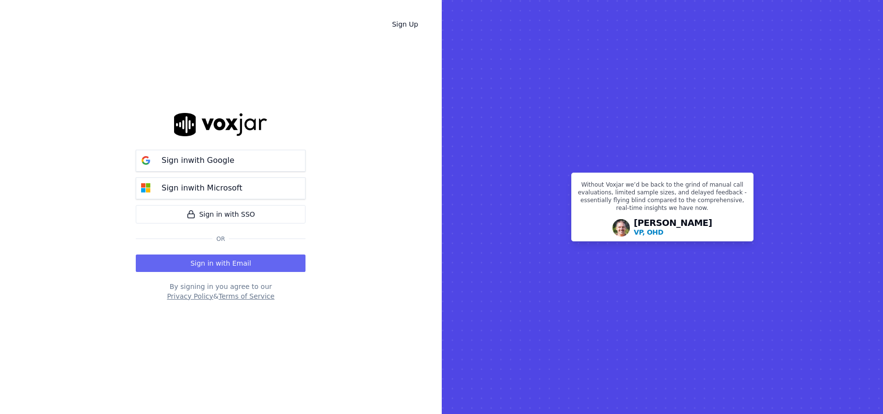  I want to click on p: Sign in with Microsoft, so click(202, 188).